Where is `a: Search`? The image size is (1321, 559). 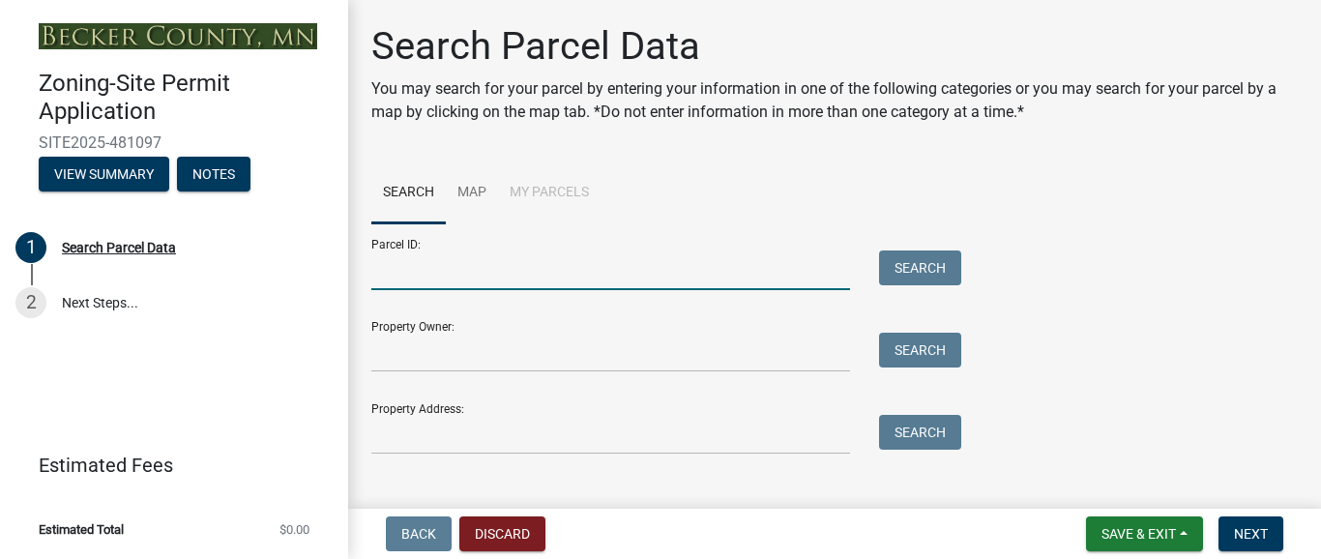
a: Search is located at coordinates (408, 193).